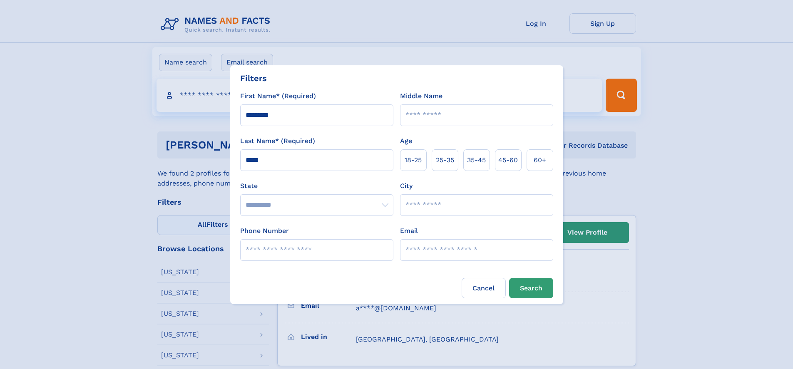 The image size is (793, 369). Describe the element at coordinates (254, 78) in the screenshot. I see `div: Filters` at that location.